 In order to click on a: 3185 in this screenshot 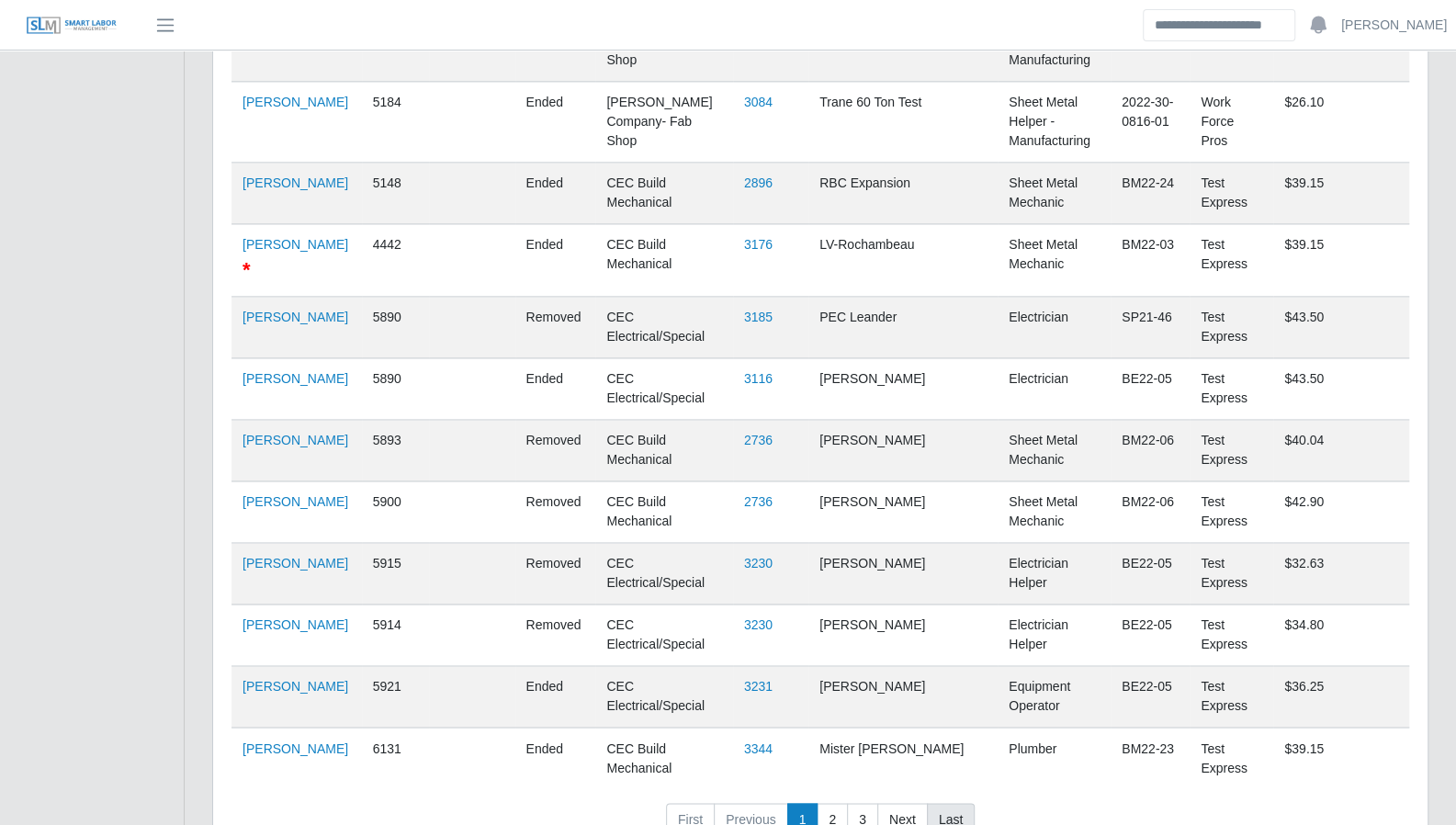, I will do `click(758, 317)`.